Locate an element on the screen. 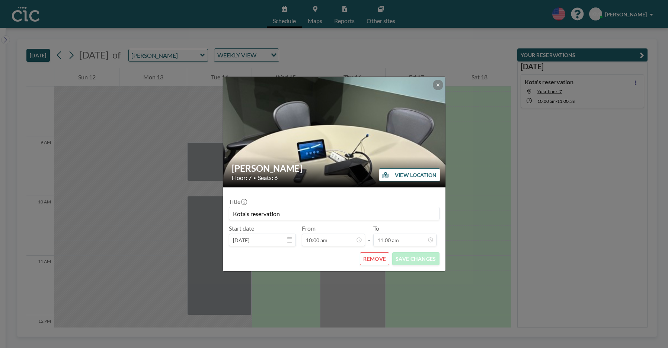 Image resolution: width=668 pixels, height=348 pixels. button: SAVE CHANGES is located at coordinates (416, 258).